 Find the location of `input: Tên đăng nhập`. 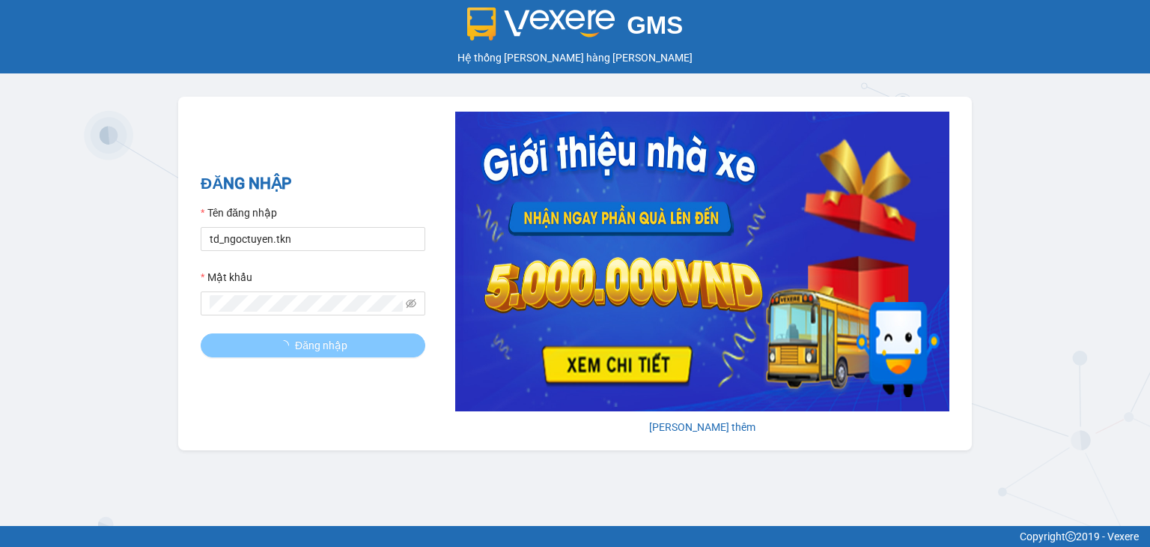

input: Tên đăng nhập is located at coordinates (313, 239).